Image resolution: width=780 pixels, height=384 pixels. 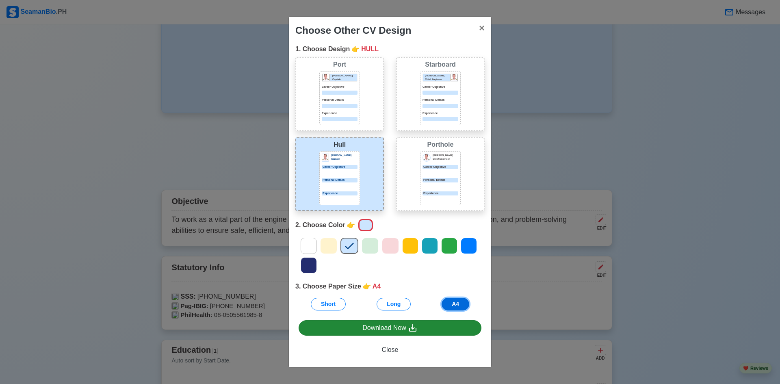 I want to click on a: Download Now, so click(x=390, y=328).